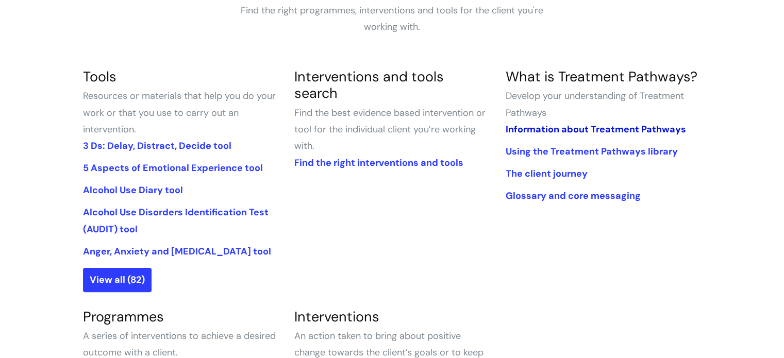 The height and width of the screenshot is (358, 784). What do you see at coordinates (176, 221) in the screenshot?
I see `a: Alcohol Use Disorders Identification Test (AUDIT) tool` at bounding box center [176, 221].